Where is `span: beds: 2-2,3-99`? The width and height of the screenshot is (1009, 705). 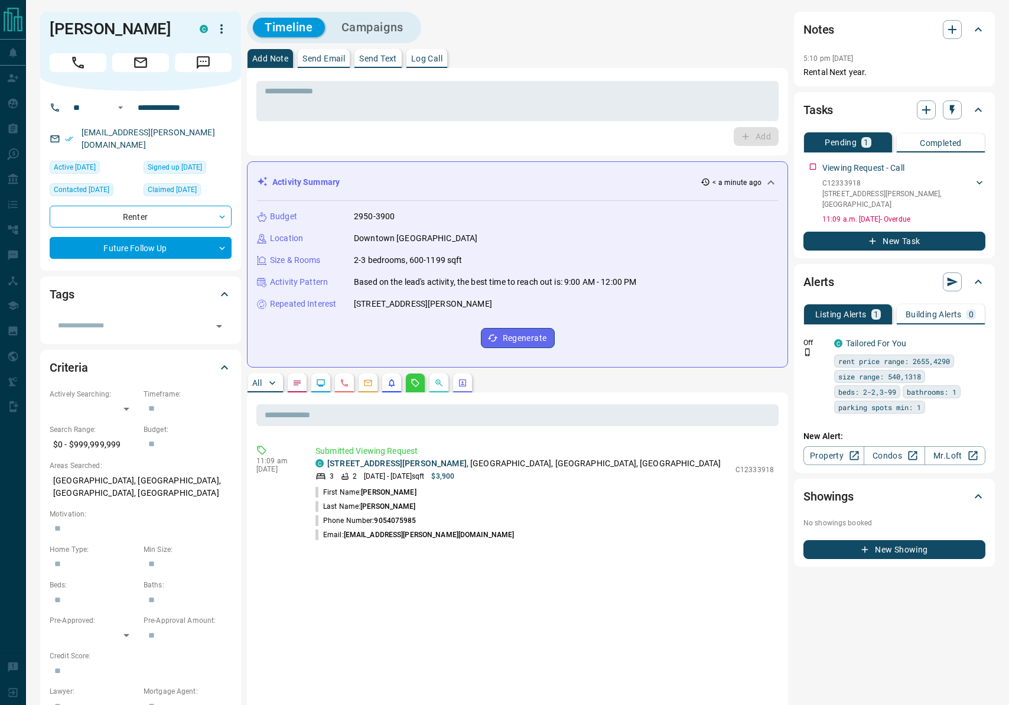 span: beds: 2-2,3-99 is located at coordinates (867, 392).